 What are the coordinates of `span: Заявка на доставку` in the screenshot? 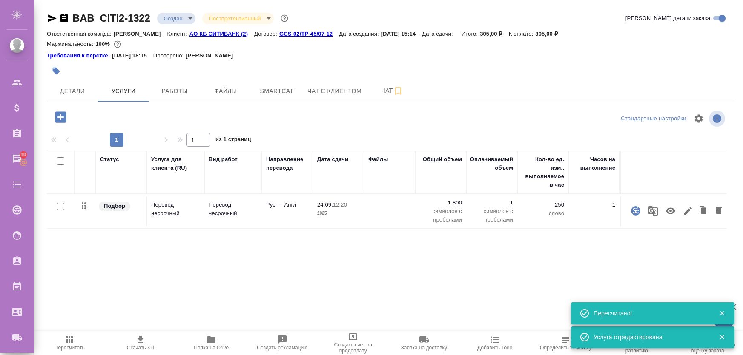 It's located at (424, 348).